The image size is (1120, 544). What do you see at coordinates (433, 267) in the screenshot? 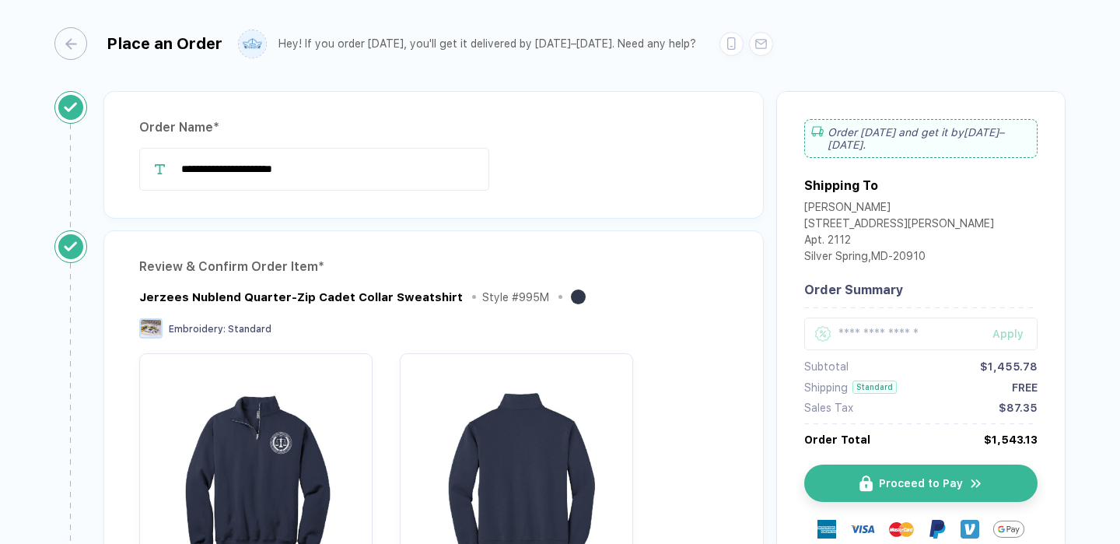
I see `div: Review & Confirm Order Item` at bounding box center [433, 267].